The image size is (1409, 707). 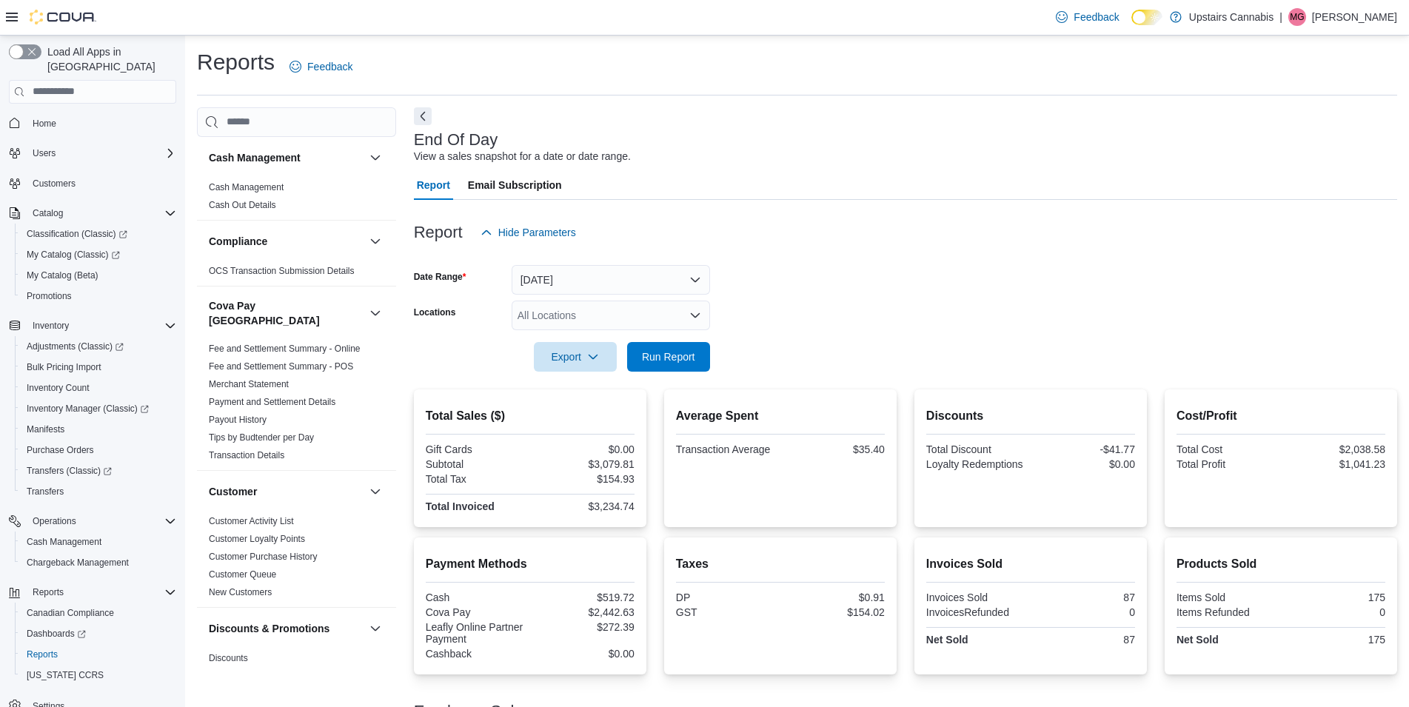 I want to click on span: Payout History, so click(x=238, y=420).